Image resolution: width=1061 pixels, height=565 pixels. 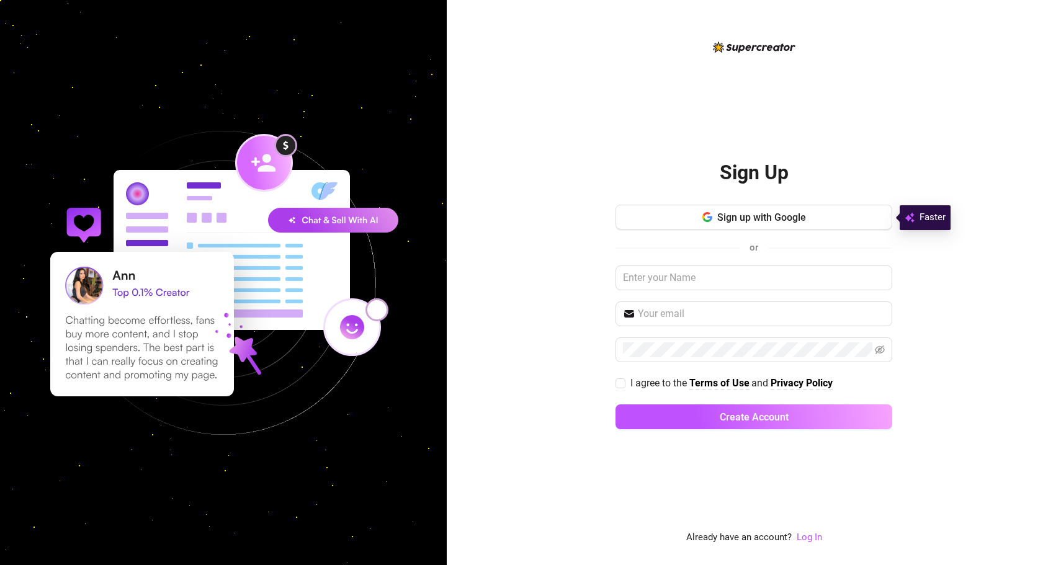 I want to click on span: I agree to the, so click(x=660, y=383).